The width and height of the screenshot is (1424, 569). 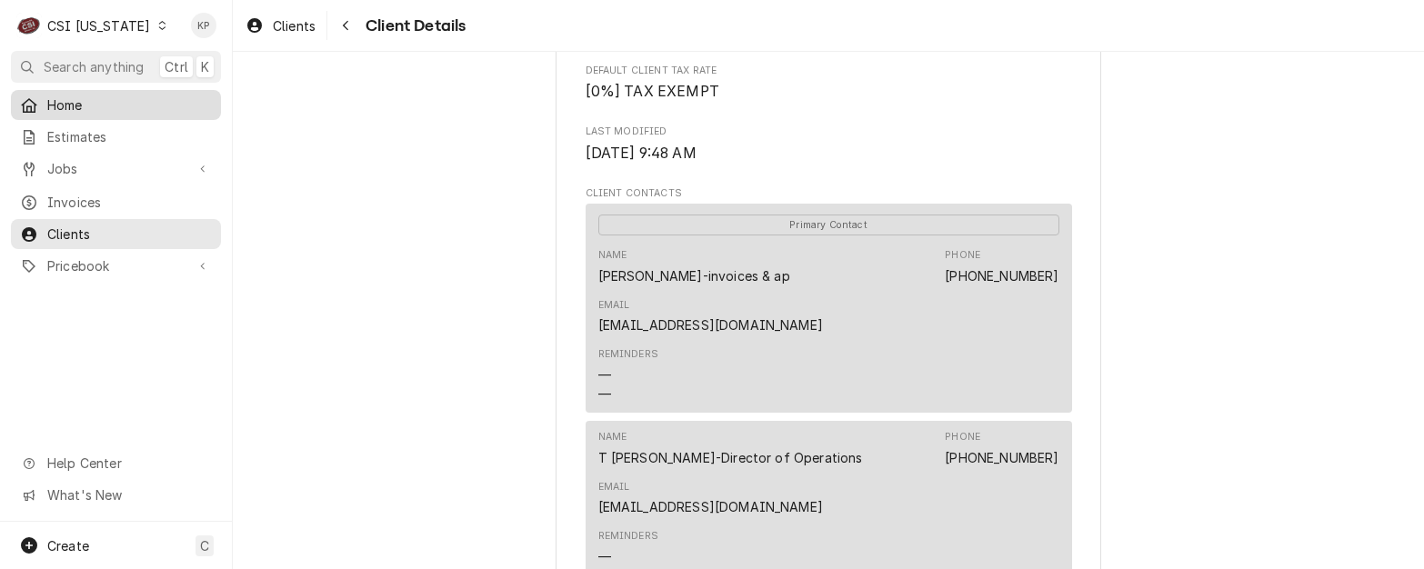 I want to click on span: K, so click(x=205, y=66).